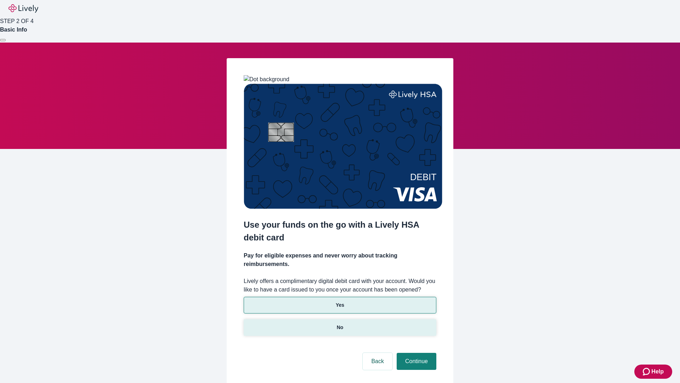 The width and height of the screenshot is (680, 383). Describe the element at coordinates (340, 305) in the screenshot. I see `button: Yes` at that location.